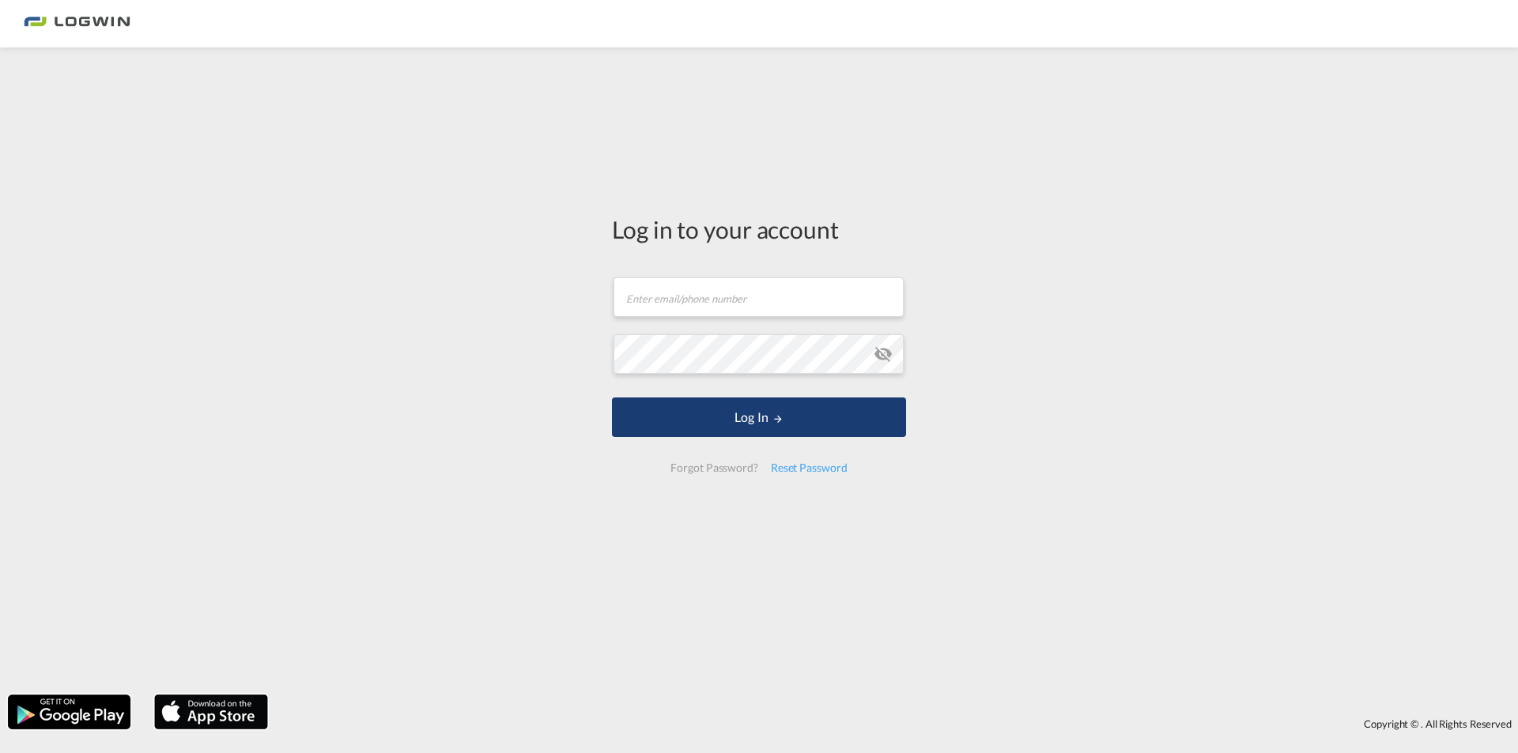 Image resolution: width=1518 pixels, height=753 pixels. I want to click on div: Forgot Password?, so click(714, 468).